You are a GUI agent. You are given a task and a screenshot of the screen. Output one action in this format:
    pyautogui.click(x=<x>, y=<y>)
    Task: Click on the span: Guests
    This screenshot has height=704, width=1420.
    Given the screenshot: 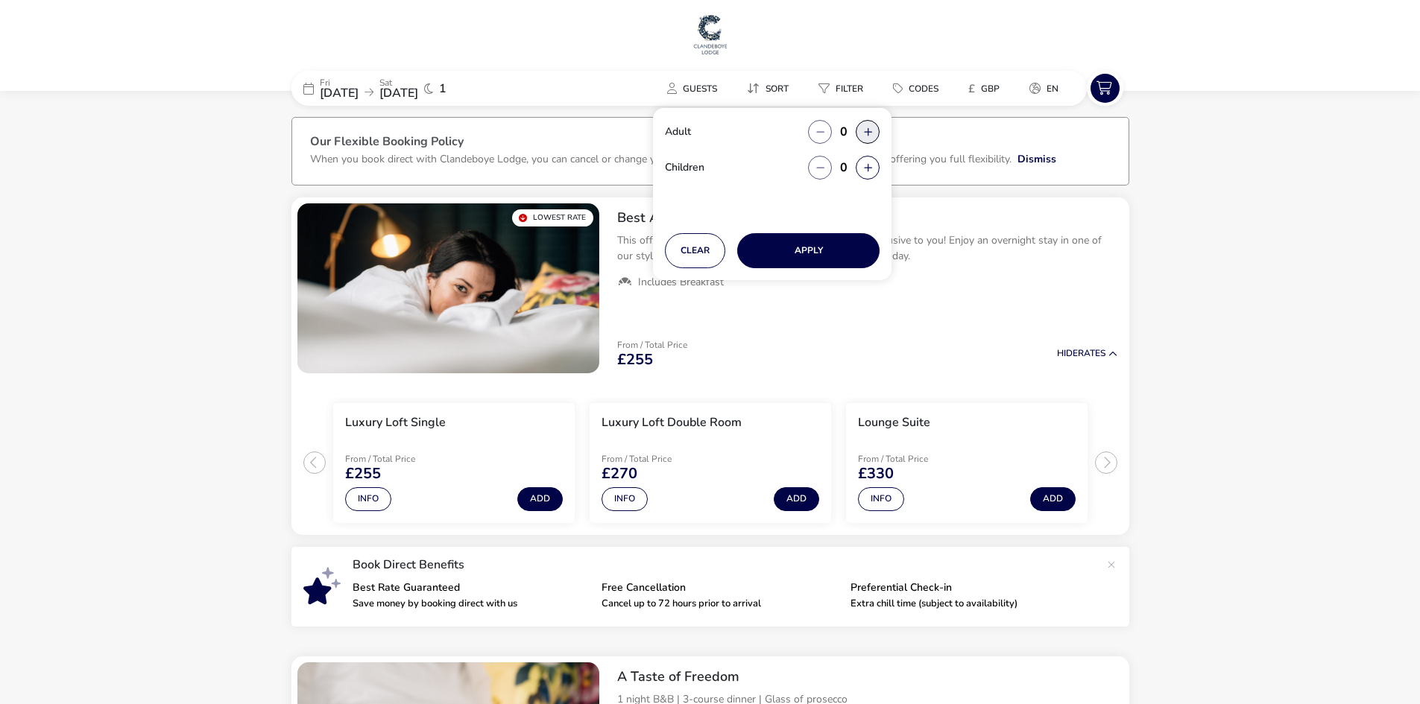 What is the action you would take?
    pyautogui.click(x=700, y=89)
    